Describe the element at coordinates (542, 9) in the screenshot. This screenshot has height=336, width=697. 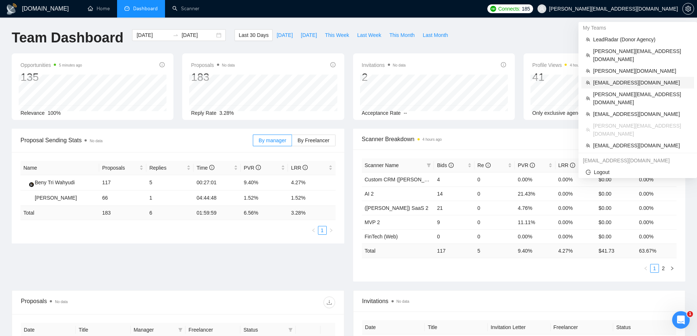
I see `span: user` at that location.